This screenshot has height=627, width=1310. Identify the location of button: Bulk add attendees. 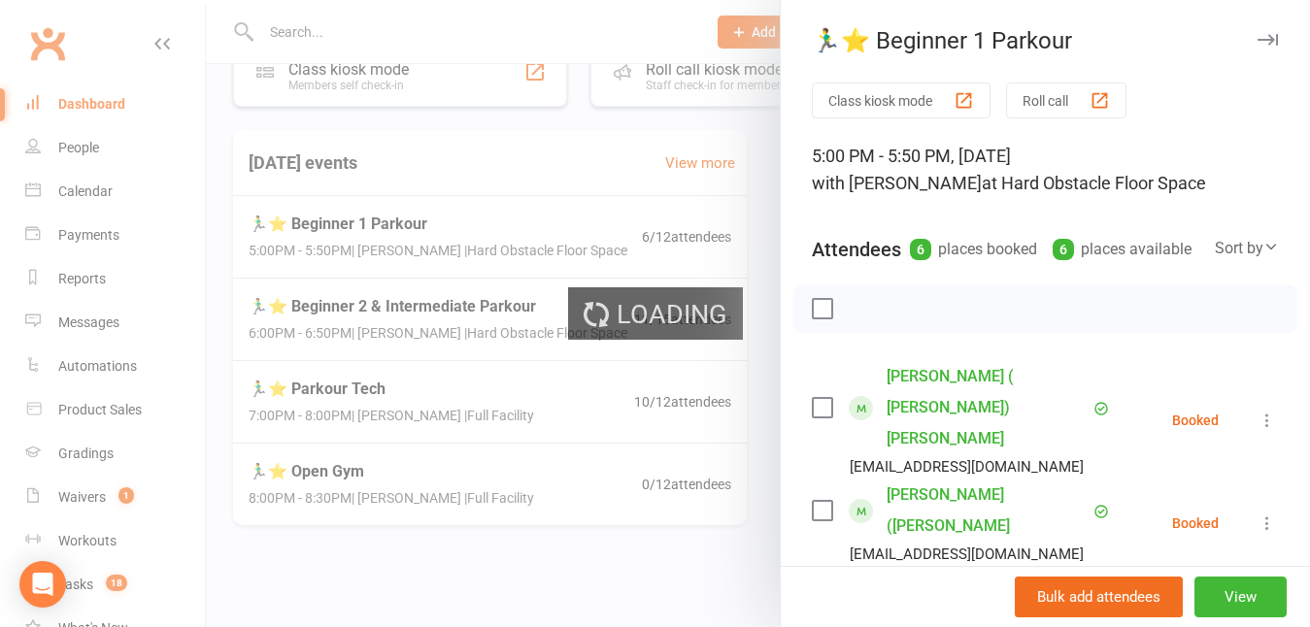
(1098, 597).